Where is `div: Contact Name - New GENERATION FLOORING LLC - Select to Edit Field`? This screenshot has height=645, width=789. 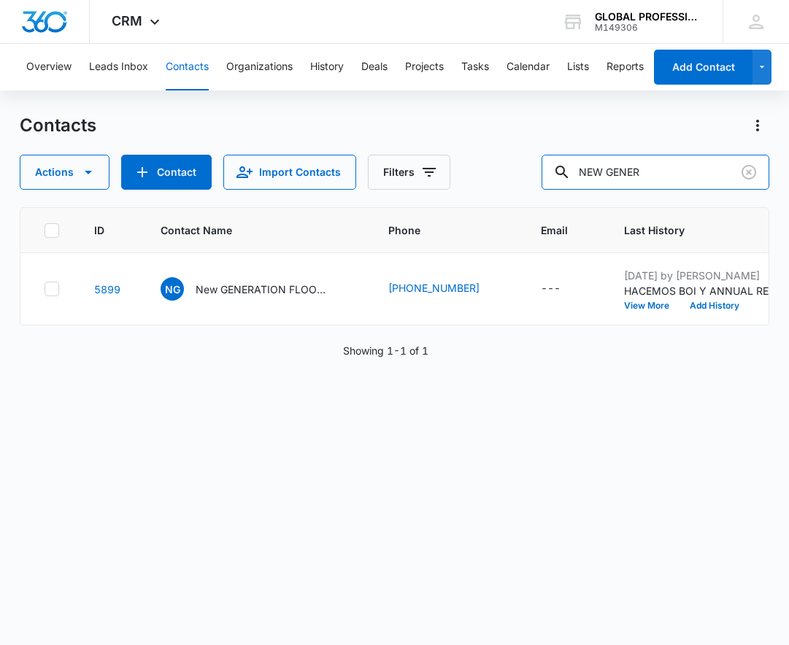 div: Contact Name - New GENERATION FLOORING LLC - Select to Edit Field is located at coordinates (257, 289).